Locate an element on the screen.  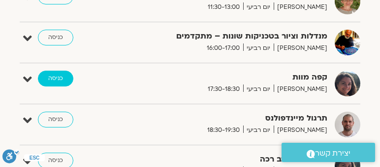
strong: מדיטציית ערב רכה is located at coordinates (241, 159).